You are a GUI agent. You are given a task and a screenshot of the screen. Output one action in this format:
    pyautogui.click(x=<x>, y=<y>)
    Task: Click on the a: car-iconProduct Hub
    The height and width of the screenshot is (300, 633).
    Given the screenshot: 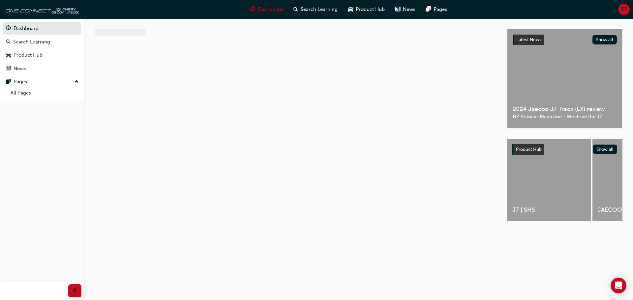 What is the action you would take?
    pyautogui.click(x=366, y=9)
    